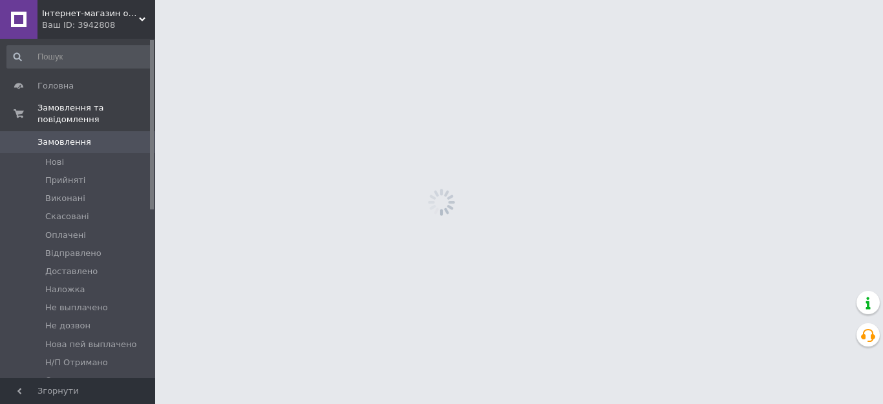  What do you see at coordinates (96, 114) in the screenshot?
I see `span: Замовлення та повідомлення` at bounding box center [96, 114].